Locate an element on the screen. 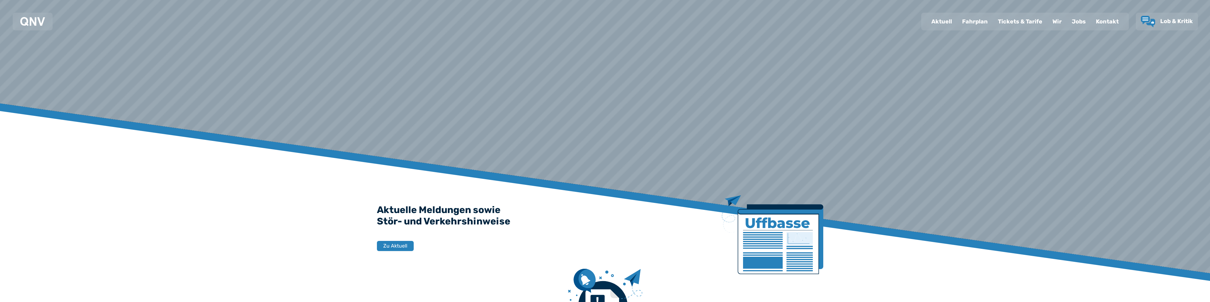  div: Aktuell is located at coordinates (942, 22).